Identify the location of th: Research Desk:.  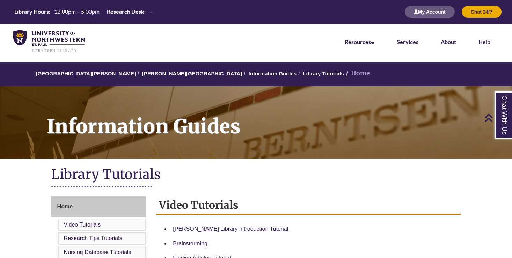
(125, 12).